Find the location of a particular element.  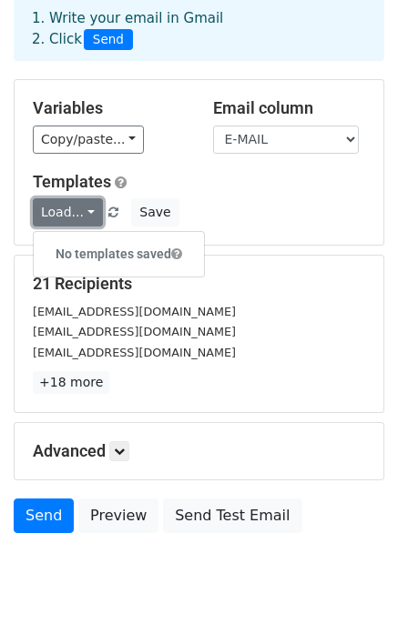

a: Send is located at coordinates (44, 516).